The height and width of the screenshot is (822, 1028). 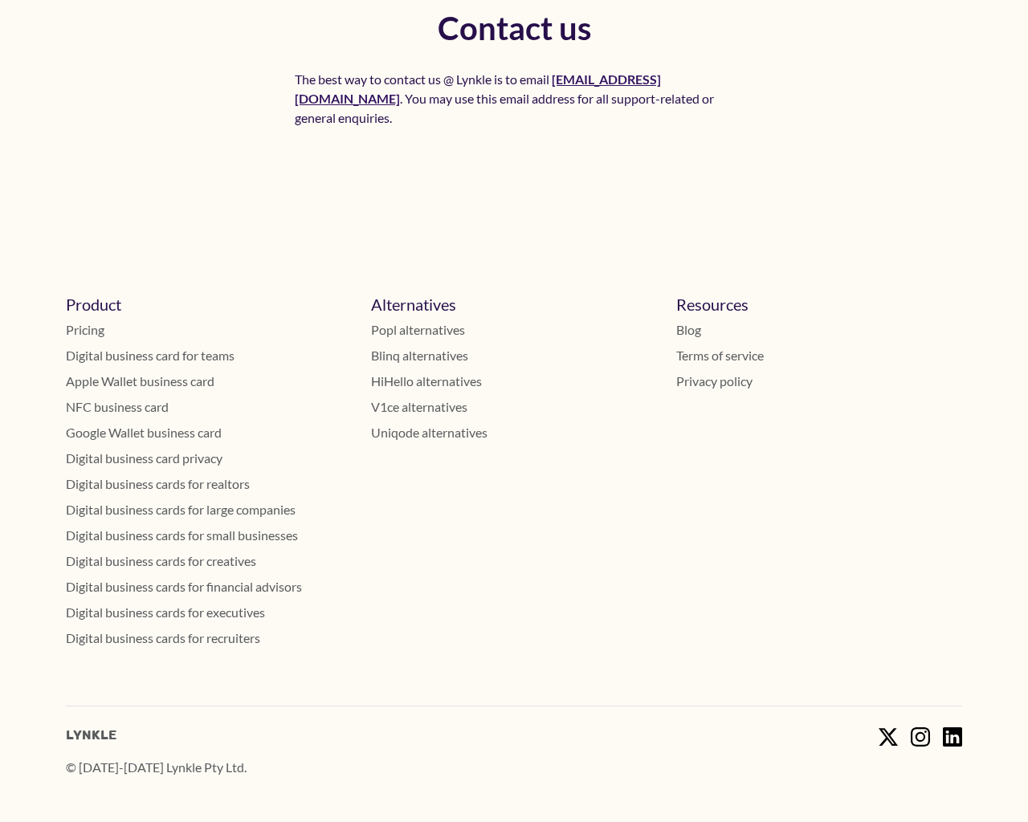 I want to click on a: Digital business cards for recruiters, so click(x=209, y=639).